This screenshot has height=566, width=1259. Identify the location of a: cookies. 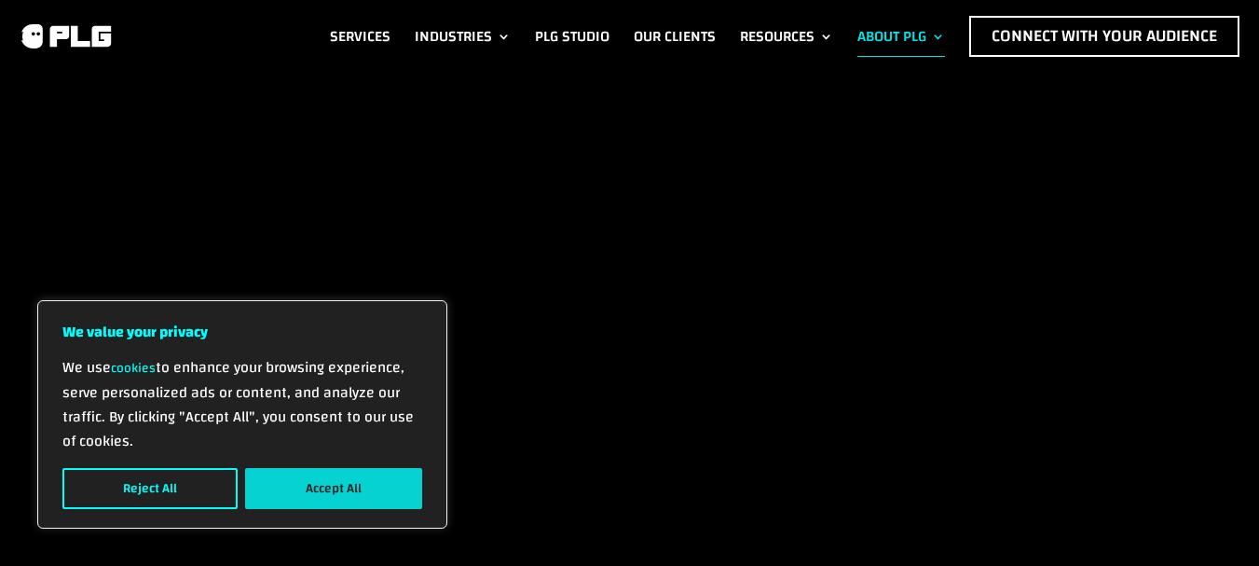
(133, 368).